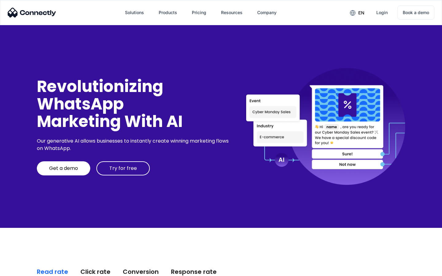 This screenshot has height=276, width=442. Describe the element at coordinates (123, 168) in the screenshot. I see `div: Try for free` at that location.